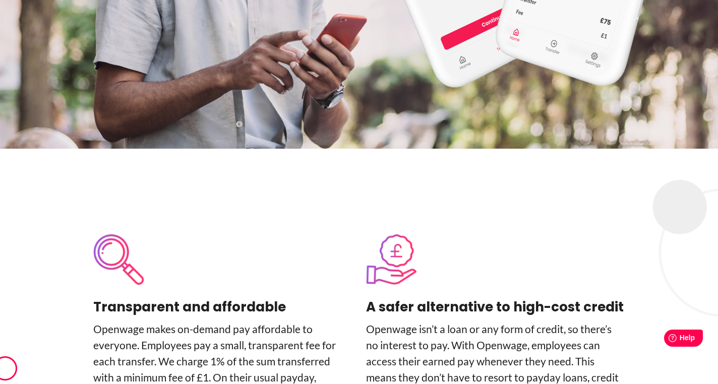 This screenshot has width=718, height=384. Describe the element at coordinates (222, 307) in the screenshot. I see `h4: Transparent and affordable` at that location.